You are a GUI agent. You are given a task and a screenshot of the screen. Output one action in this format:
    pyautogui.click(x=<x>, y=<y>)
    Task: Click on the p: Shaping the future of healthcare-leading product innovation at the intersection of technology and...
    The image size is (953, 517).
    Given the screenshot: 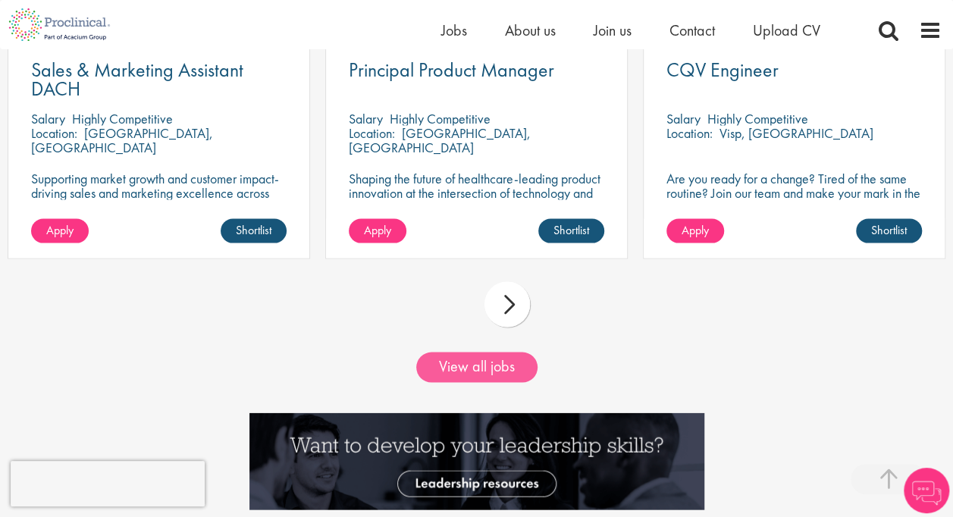 What is the action you would take?
    pyautogui.click(x=476, y=192)
    